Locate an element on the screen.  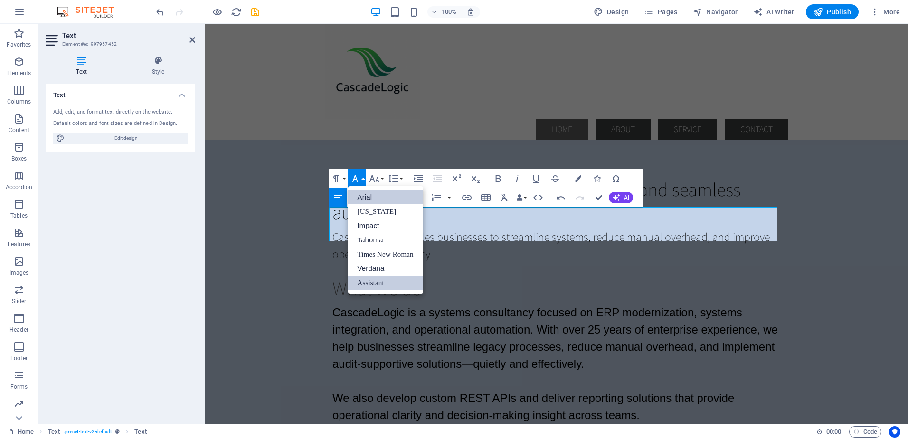
button: AI is located at coordinates (621, 198).